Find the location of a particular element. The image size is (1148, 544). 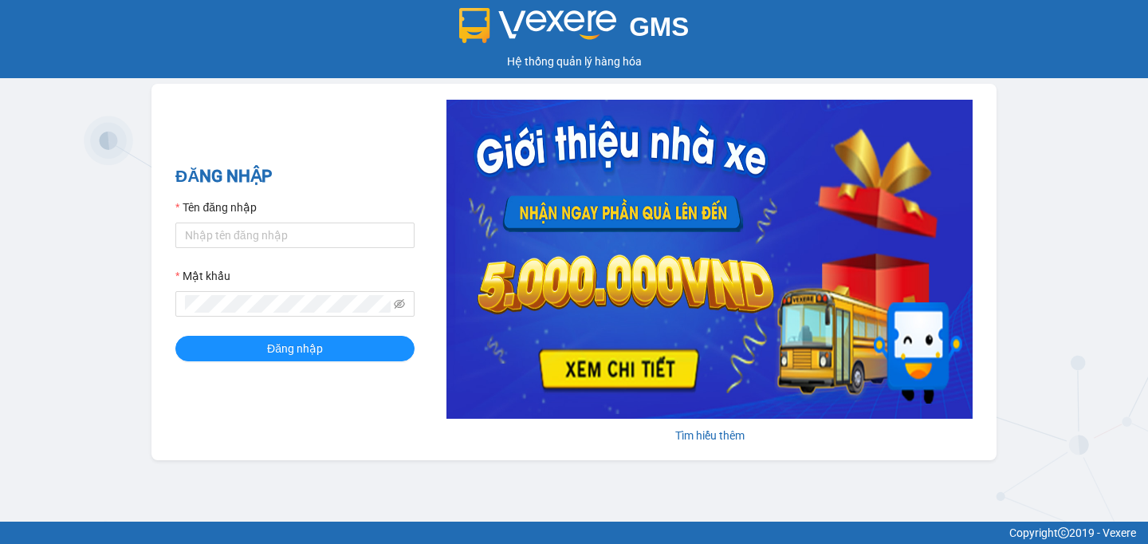

span: eye-invisible is located at coordinates (399, 304).